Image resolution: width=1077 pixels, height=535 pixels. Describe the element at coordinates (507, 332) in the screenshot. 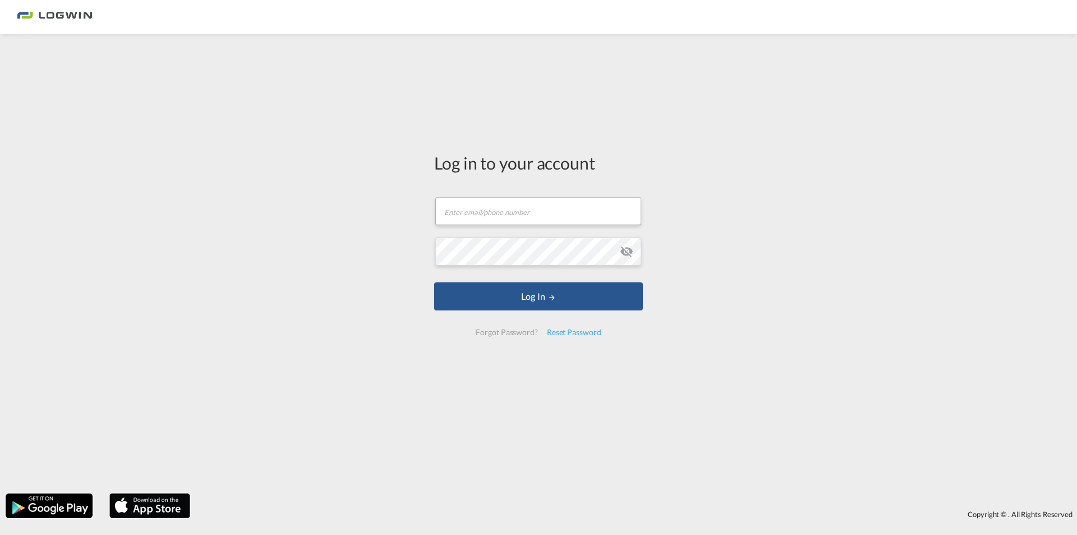

I see `div: Forgot Password?` at that location.